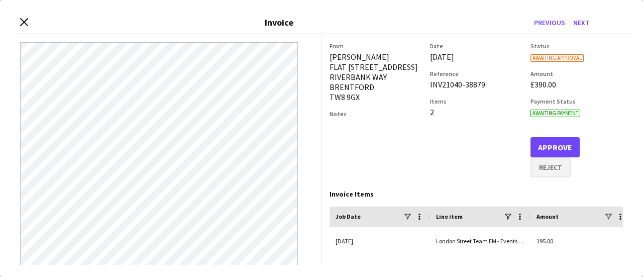  What do you see at coordinates (476, 46) in the screenshot?
I see `h3: Date` at bounding box center [476, 46].